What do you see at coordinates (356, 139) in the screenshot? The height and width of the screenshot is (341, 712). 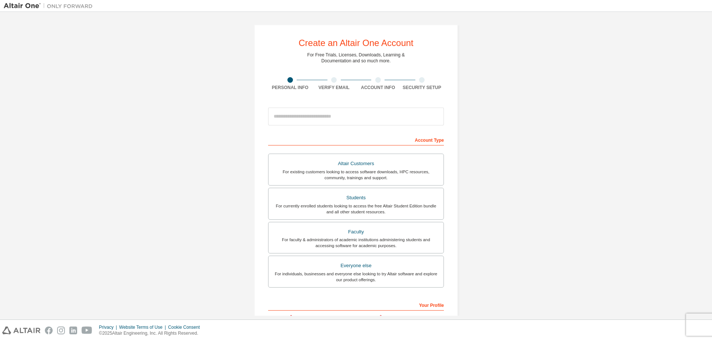 I see `div: Account Type` at bounding box center [356, 139].